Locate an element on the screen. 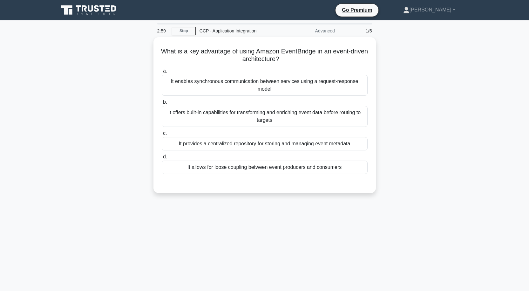  div: 1/5 is located at coordinates (357, 31).